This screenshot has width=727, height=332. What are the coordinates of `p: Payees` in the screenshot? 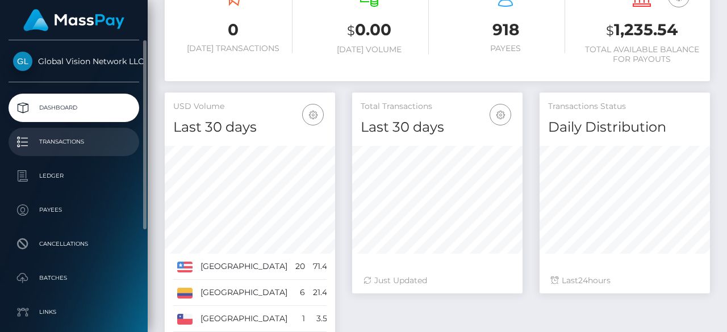 It's located at (74, 210).